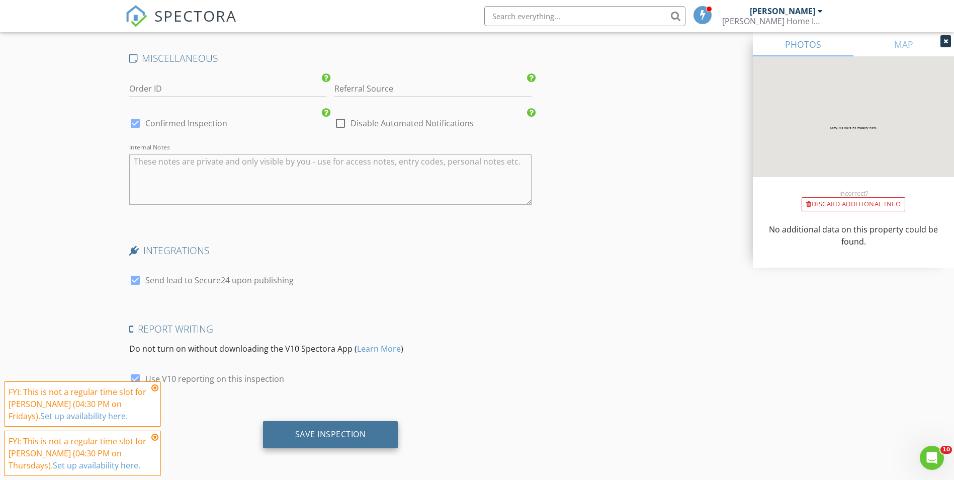 Image resolution: width=954 pixels, height=480 pixels. I want to click on p: No additional data on this property could be found., so click(853, 235).